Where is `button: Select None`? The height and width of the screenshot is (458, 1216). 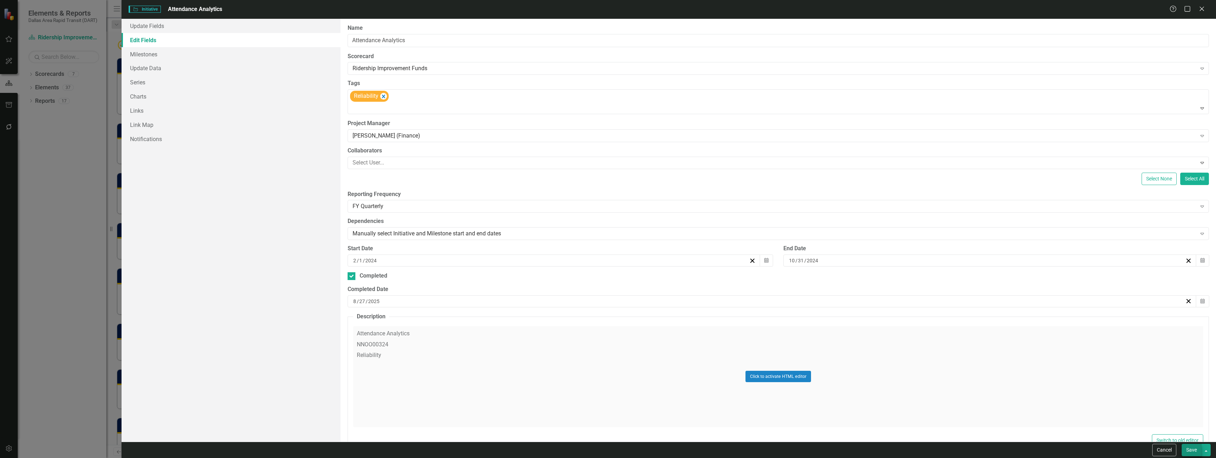
button: Select None is located at coordinates (1159, 179).